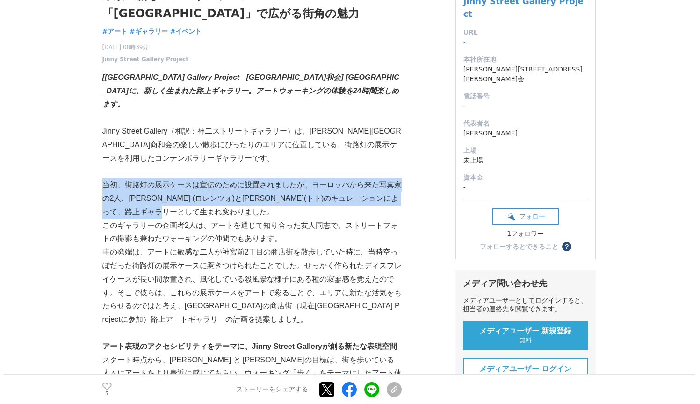 The image size is (700, 404). Describe the element at coordinates (115, 31) in the screenshot. I see `span: #アート` at that location.